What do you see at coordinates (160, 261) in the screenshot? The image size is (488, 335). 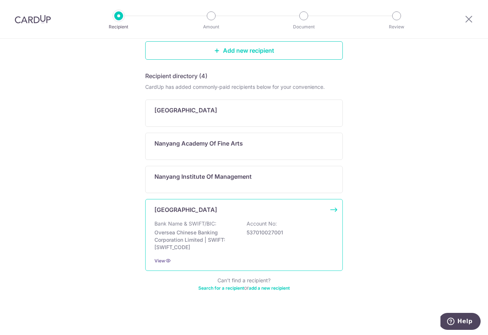 I see `a: View` at bounding box center [160, 261].